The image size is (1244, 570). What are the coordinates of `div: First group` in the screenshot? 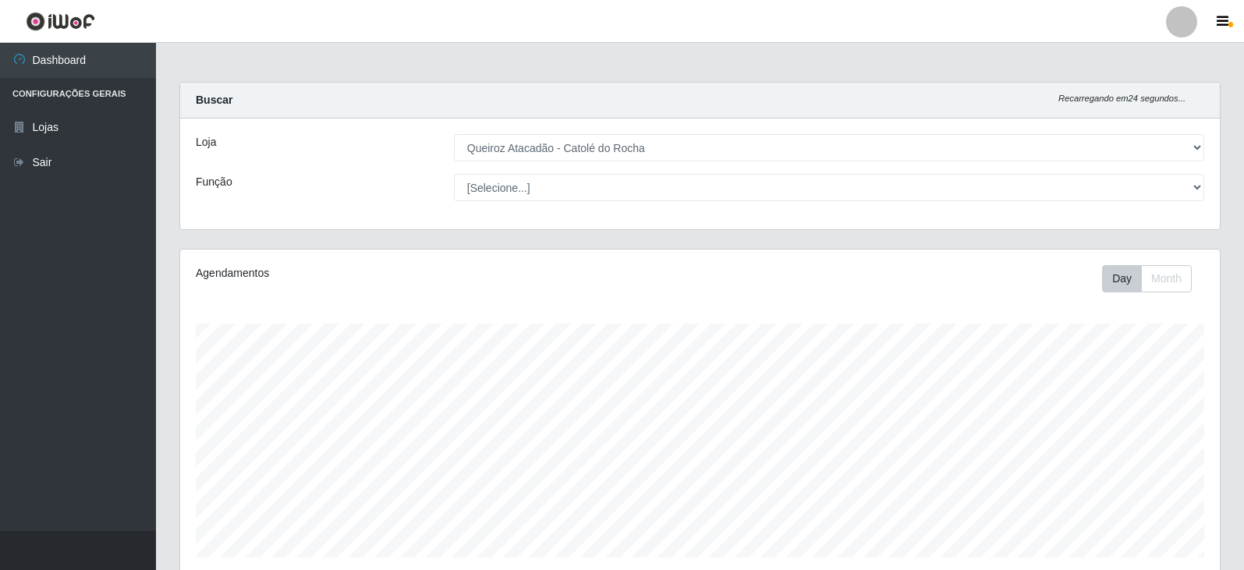 It's located at (1147, 278).